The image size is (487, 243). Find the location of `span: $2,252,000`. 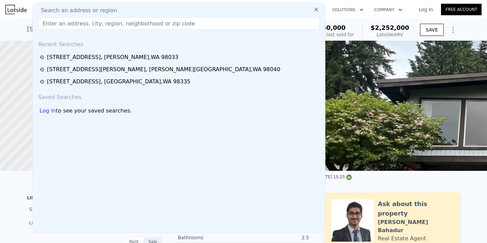

span: $2,252,000 is located at coordinates (390, 27).